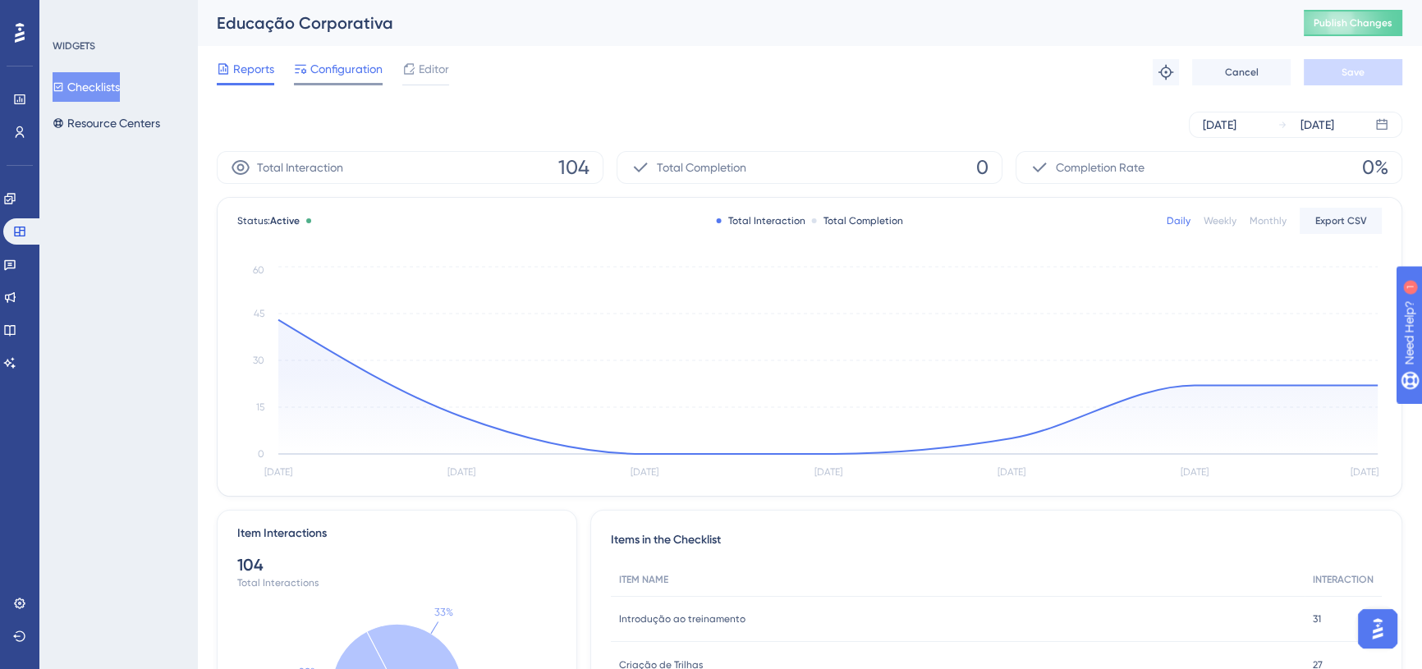 The image size is (1422, 669). I want to click on tspan: 60, so click(259, 270).